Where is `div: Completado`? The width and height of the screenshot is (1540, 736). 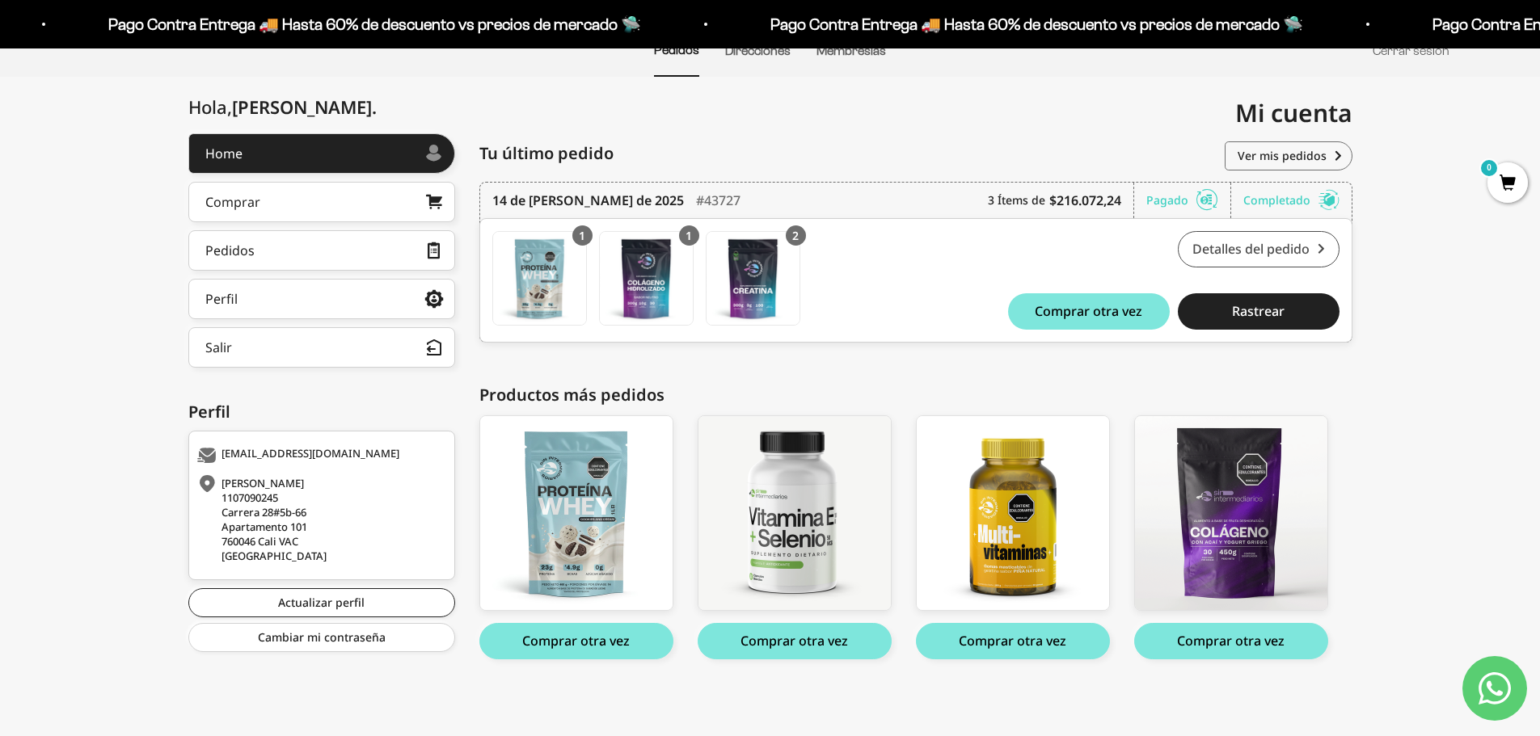
div: Completado is located at coordinates (1291, 200).